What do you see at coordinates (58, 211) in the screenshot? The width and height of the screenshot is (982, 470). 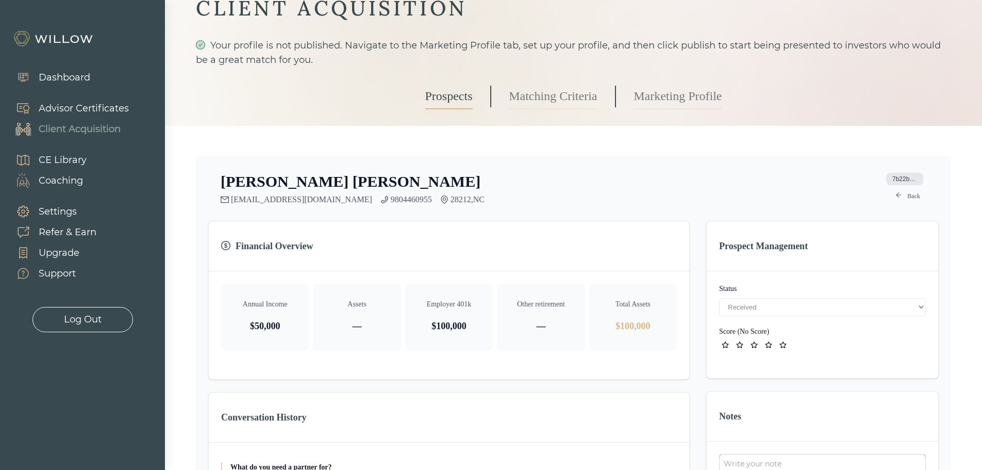 I see `div: Settings` at bounding box center [58, 211].